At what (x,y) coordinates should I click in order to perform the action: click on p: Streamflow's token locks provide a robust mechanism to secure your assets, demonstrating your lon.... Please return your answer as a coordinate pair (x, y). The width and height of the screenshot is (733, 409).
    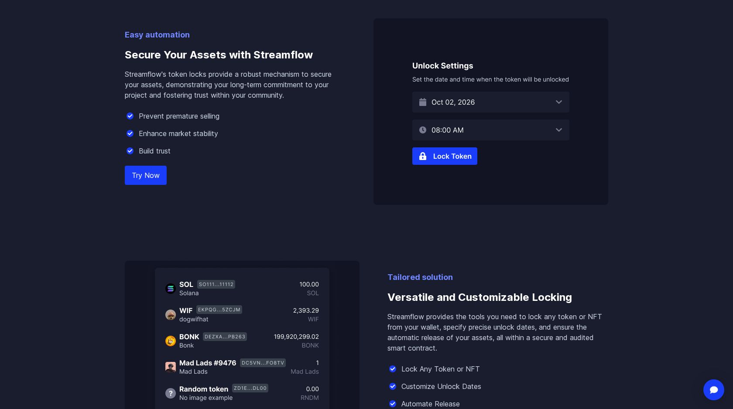
    Looking at the image, I should click on (235, 85).